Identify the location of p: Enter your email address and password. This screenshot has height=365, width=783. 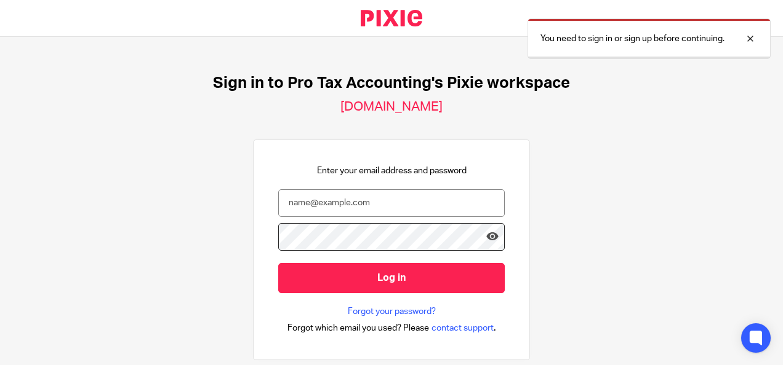
(391, 171).